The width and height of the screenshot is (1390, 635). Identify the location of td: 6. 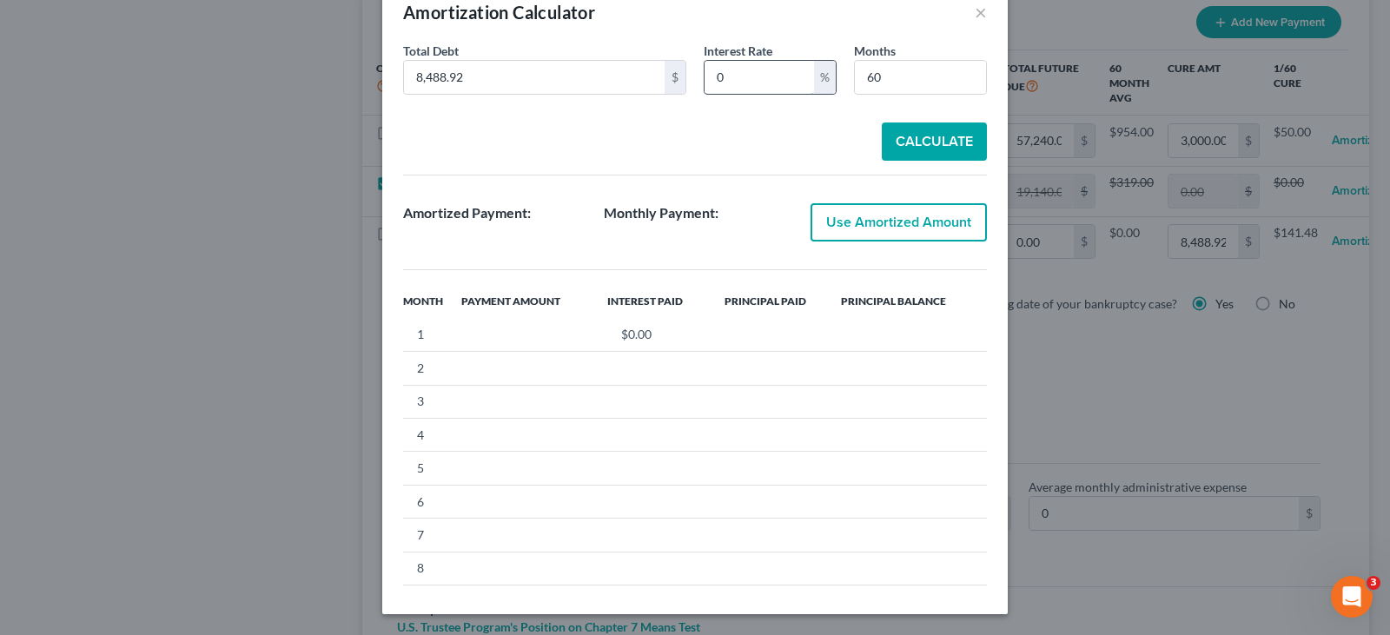
(432, 501).